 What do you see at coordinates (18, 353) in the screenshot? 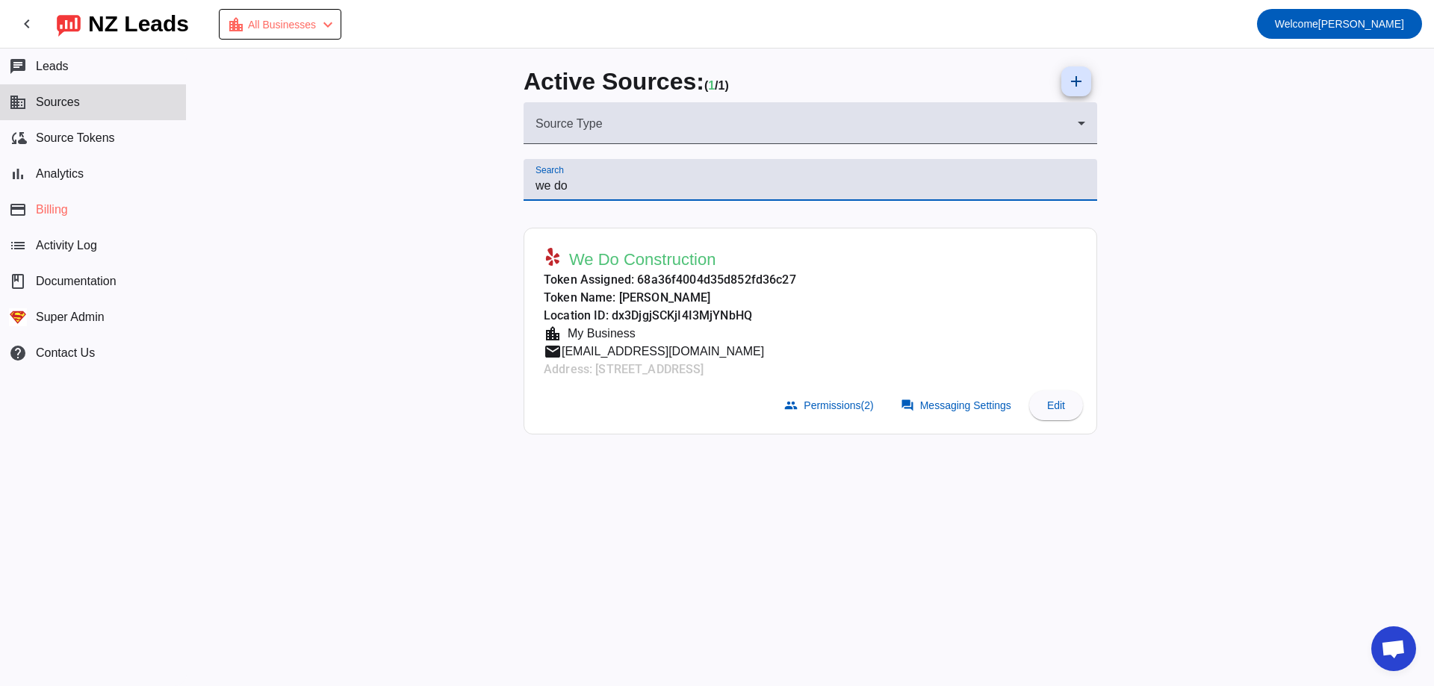
I see `mat-icon: help` at bounding box center [18, 353].